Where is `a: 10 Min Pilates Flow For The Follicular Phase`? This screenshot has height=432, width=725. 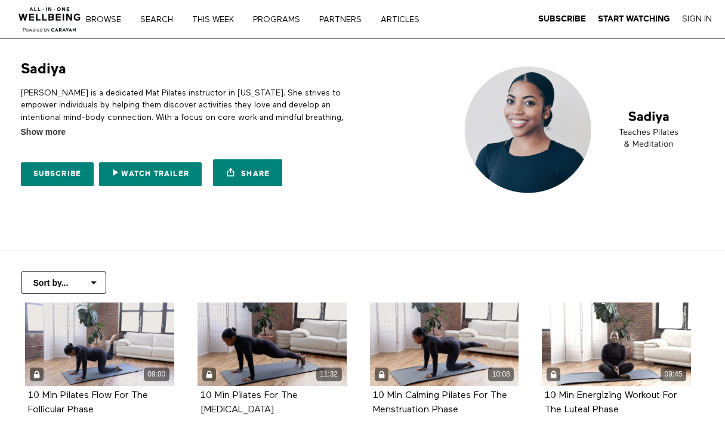 a: 10 Min Pilates Flow For The Follicular Phase is located at coordinates (88, 402).